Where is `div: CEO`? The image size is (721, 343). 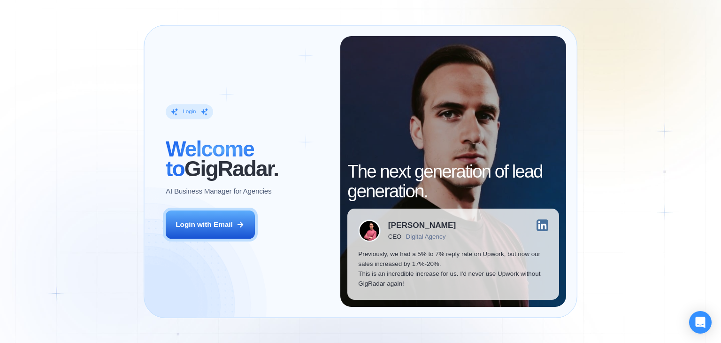 div: CEO is located at coordinates (395, 236).